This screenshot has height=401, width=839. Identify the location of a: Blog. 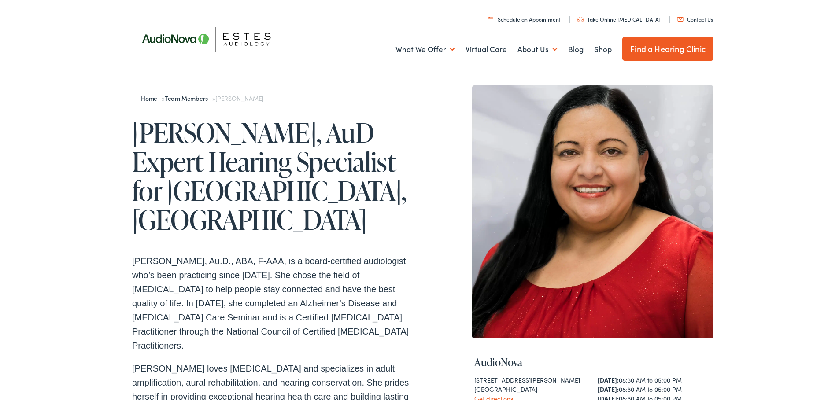
(575, 48).